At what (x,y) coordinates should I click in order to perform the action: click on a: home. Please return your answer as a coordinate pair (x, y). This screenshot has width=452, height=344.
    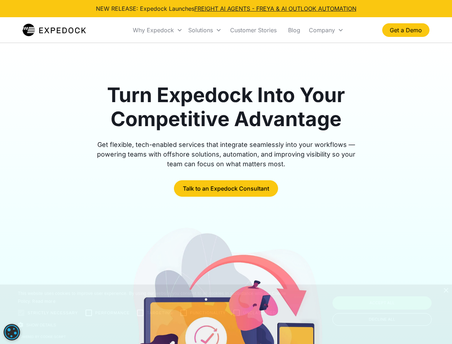
    Looking at the image, I should click on (54, 30).